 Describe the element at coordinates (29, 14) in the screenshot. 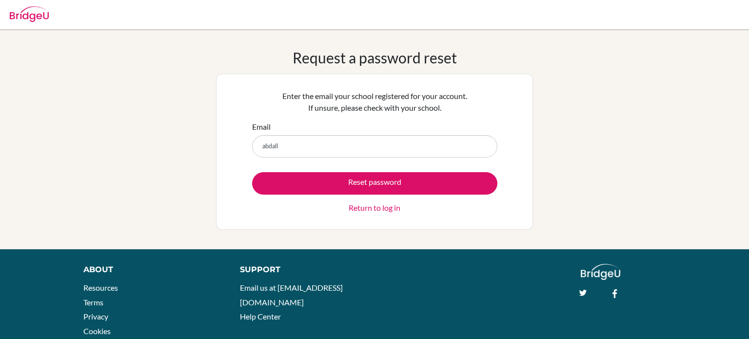

I see `img: Bridge-U` at that location.